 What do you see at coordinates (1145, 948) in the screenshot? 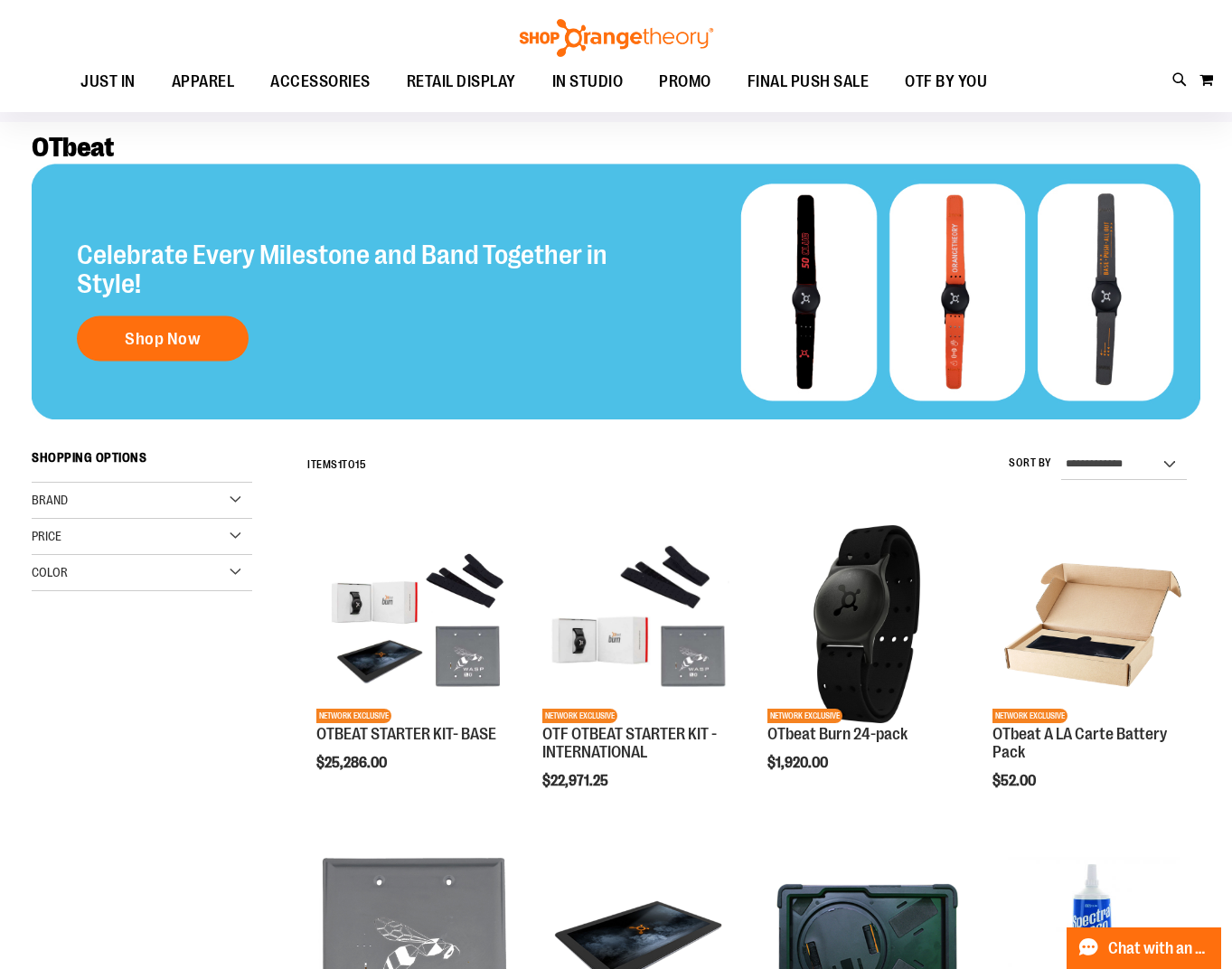
I see `button: Chat with an Expert` at bounding box center [1145, 948].